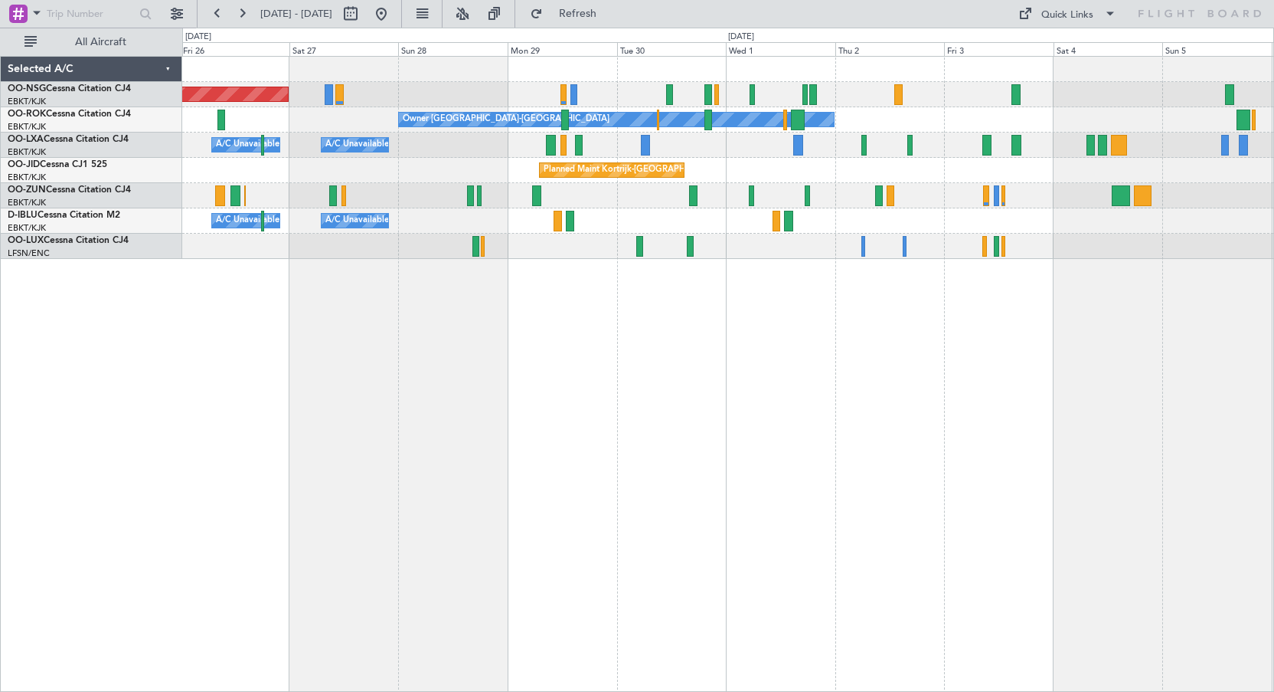  Describe the element at coordinates (68, 139) in the screenshot. I see `a: OO-LXACessna Citation CJ4` at that location.